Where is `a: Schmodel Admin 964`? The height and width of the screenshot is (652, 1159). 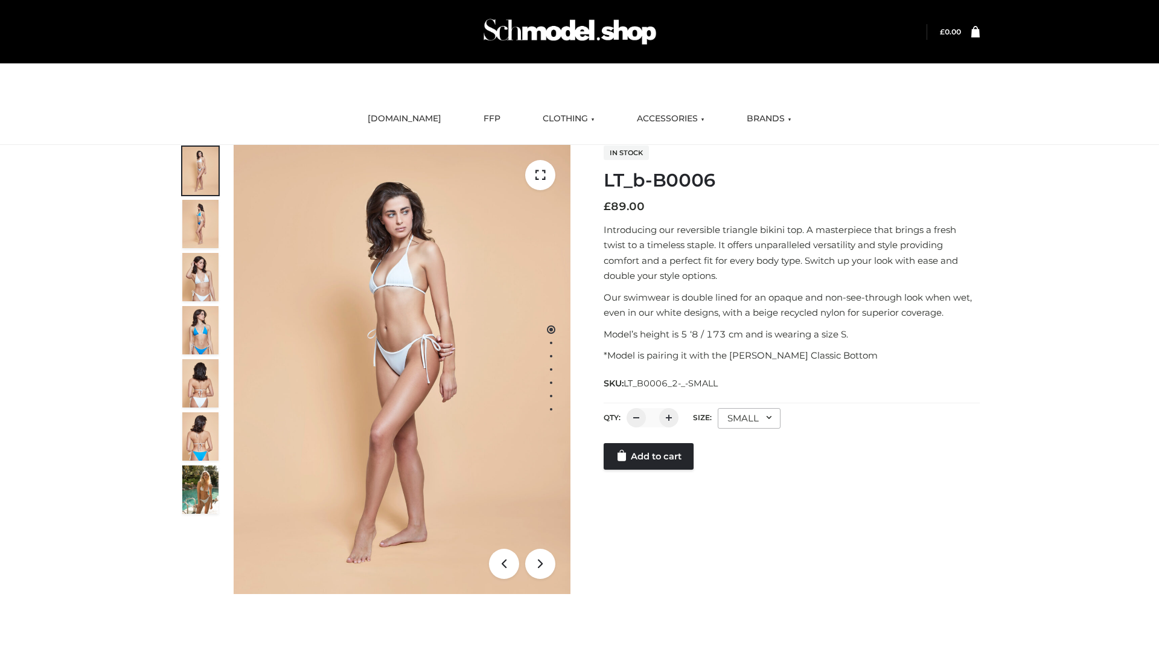
a: Schmodel Admin 964 is located at coordinates (570, 31).